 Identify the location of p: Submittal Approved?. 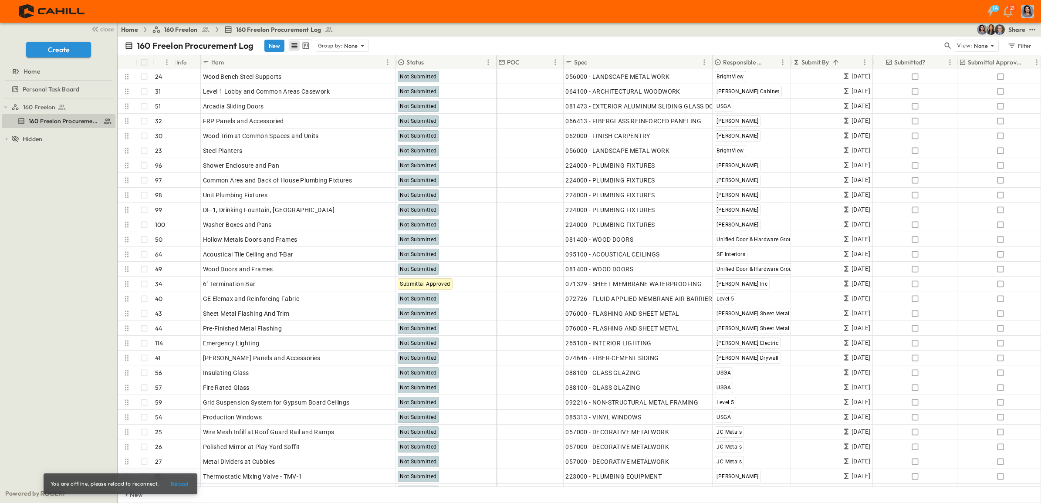
(995, 62).